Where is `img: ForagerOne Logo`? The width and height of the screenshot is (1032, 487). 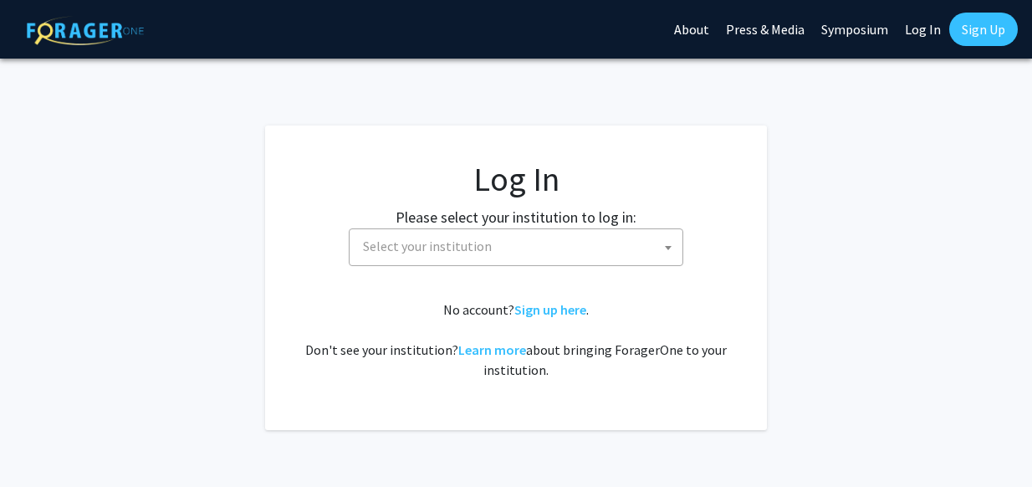
img: ForagerOne Logo is located at coordinates (85, 30).